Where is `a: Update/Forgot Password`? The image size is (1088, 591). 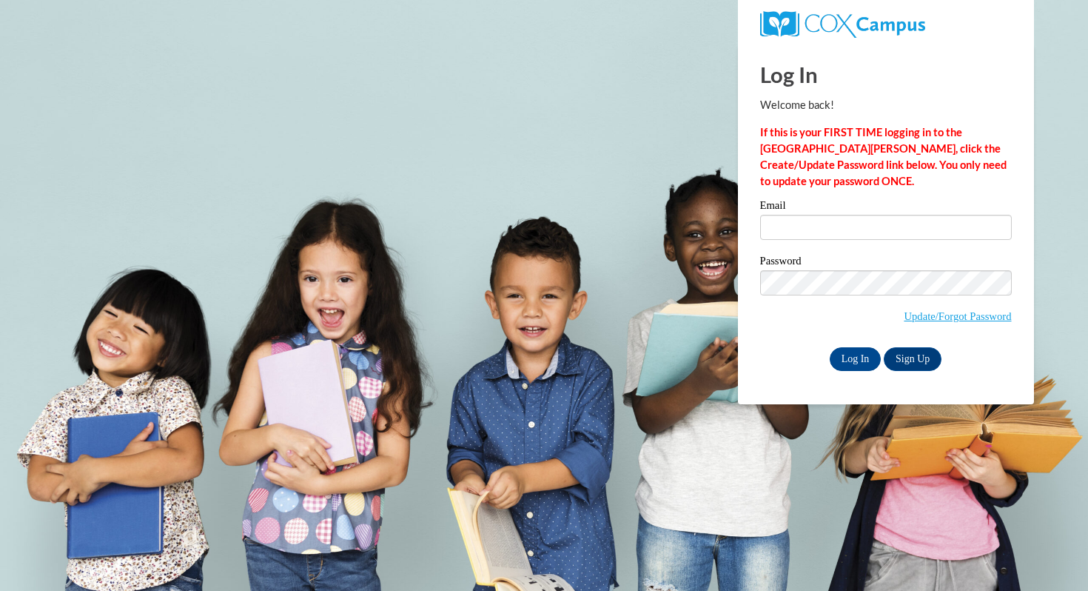
a: Update/Forgot Password is located at coordinates (957, 316).